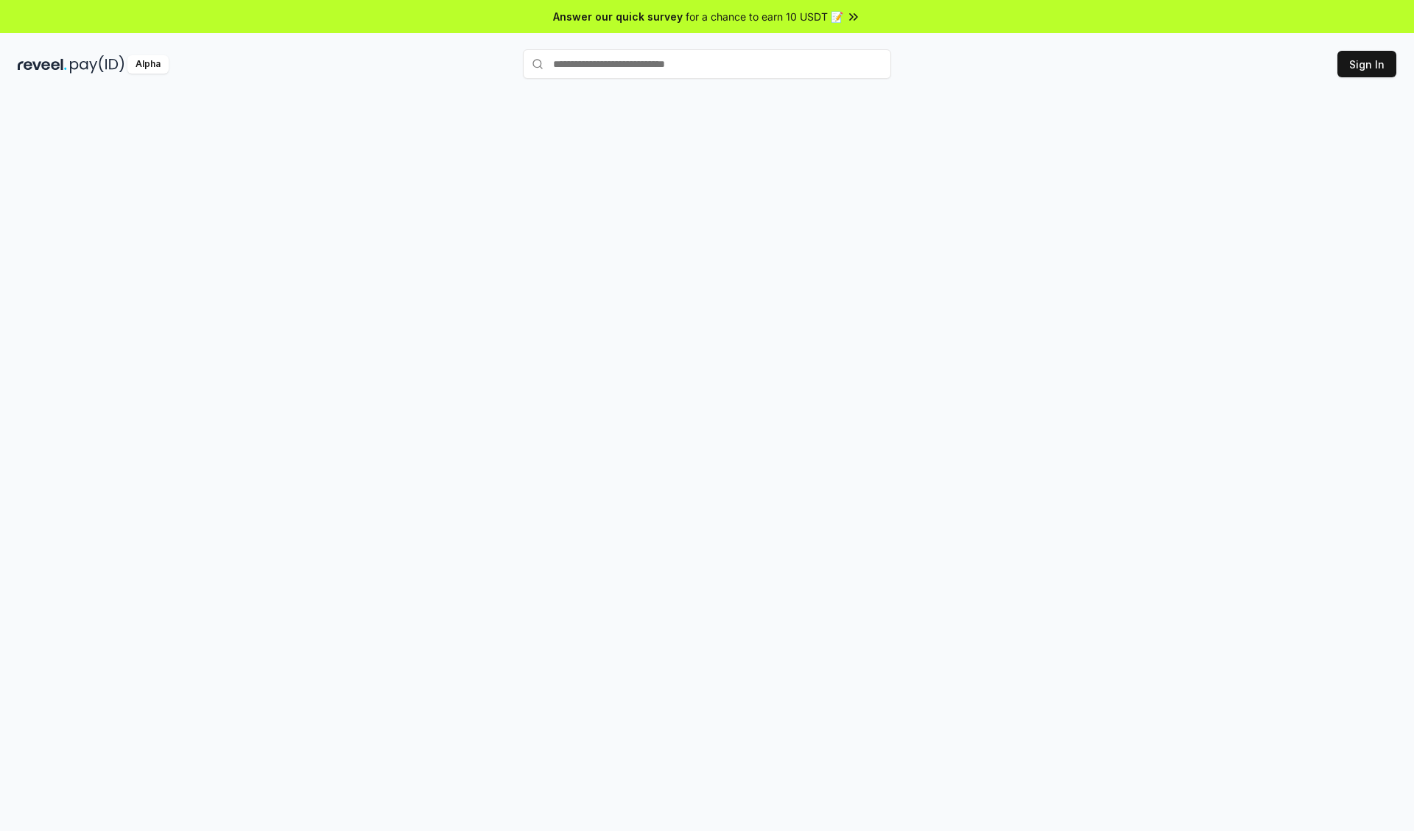 This screenshot has height=831, width=1414. What do you see at coordinates (618, 16) in the screenshot?
I see `span: Answer our quick survey` at bounding box center [618, 16].